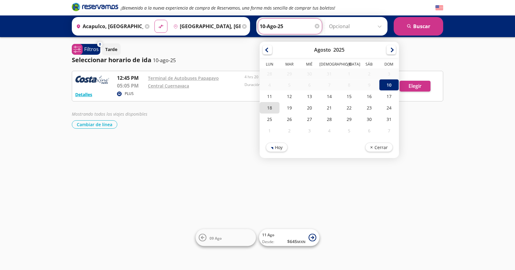  I want to click on a: Terminal de Autobuses Papagayo, so click(183, 78).